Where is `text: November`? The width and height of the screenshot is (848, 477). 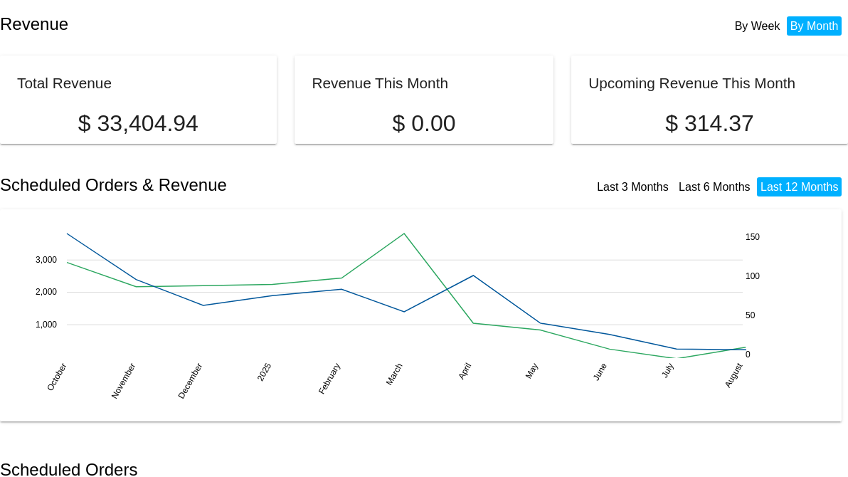
text: November is located at coordinates (124, 380).